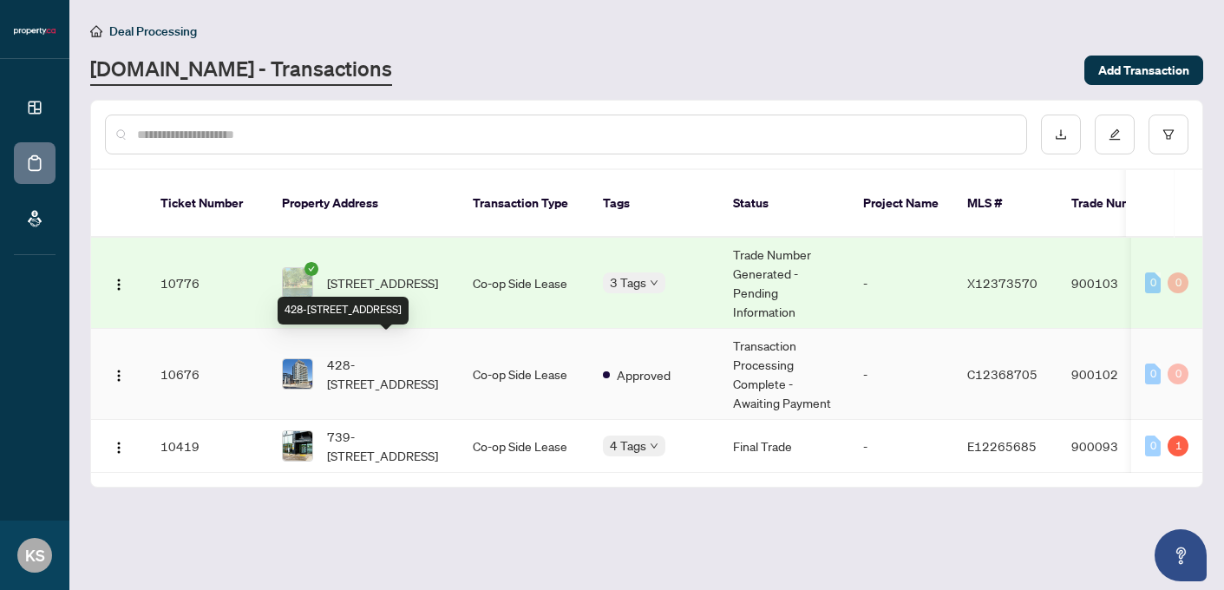 The image size is (1224, 590). I want to click on span: 4 Tags, so click(628, 445).